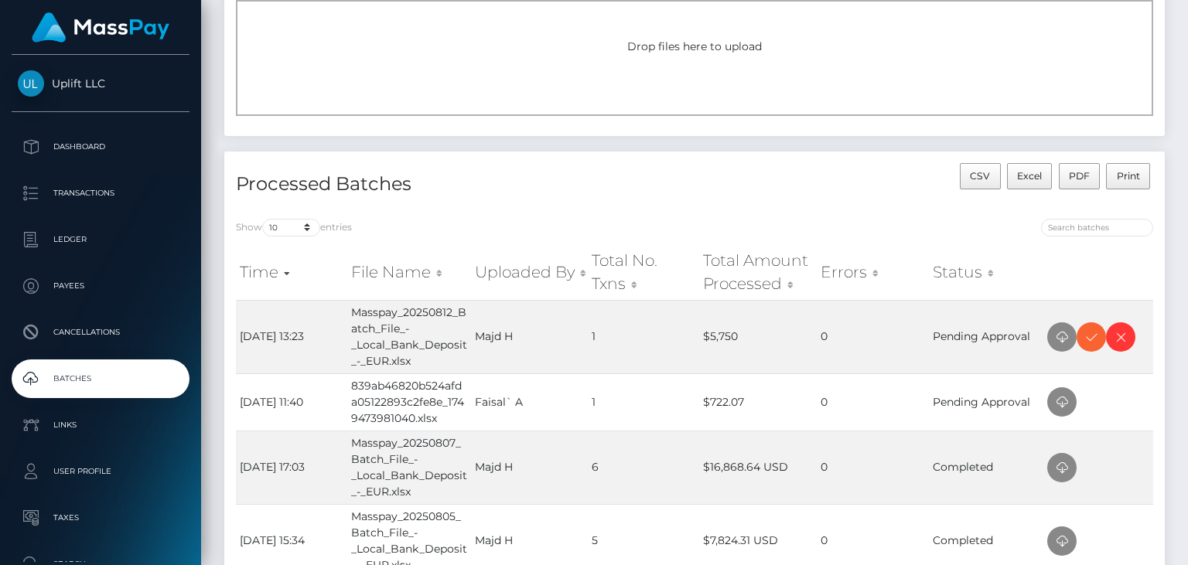 This screenshot has height=565, width=1188. What do you see at coordinates (758, 402) in the screenshot?
I see `td: $722.07` at bounding box center [758, 402].